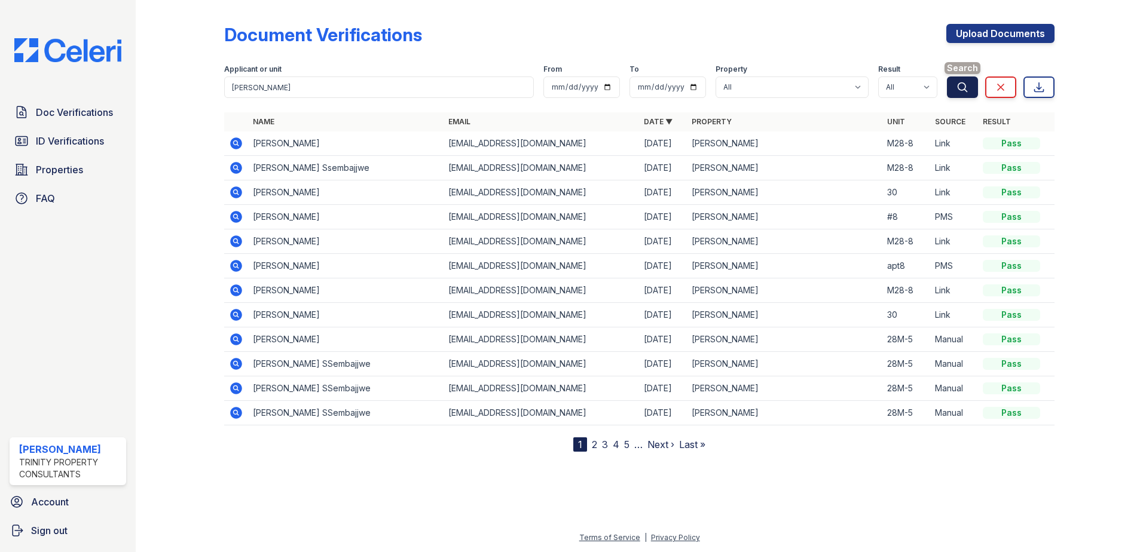 Image resolution: width=1143 pixels, height=552 pixels. I want to click on a: Email, so click(459, 121).